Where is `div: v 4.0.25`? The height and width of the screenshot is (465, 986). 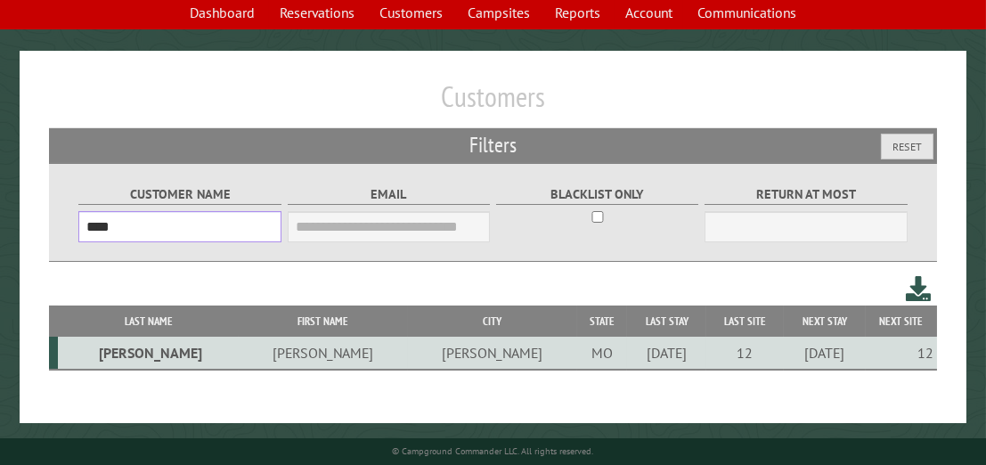 div: v 4.0.25 is located at coordinates (69, 36).